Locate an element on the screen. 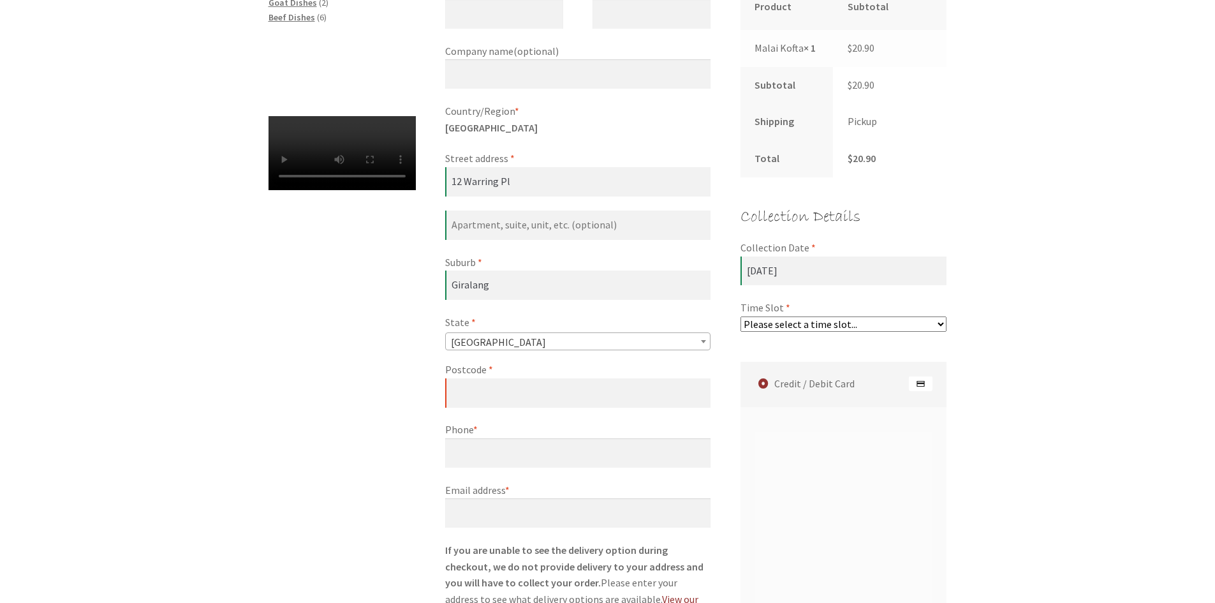  img: Credit / Debit Card is located at coordinates (920, 383).